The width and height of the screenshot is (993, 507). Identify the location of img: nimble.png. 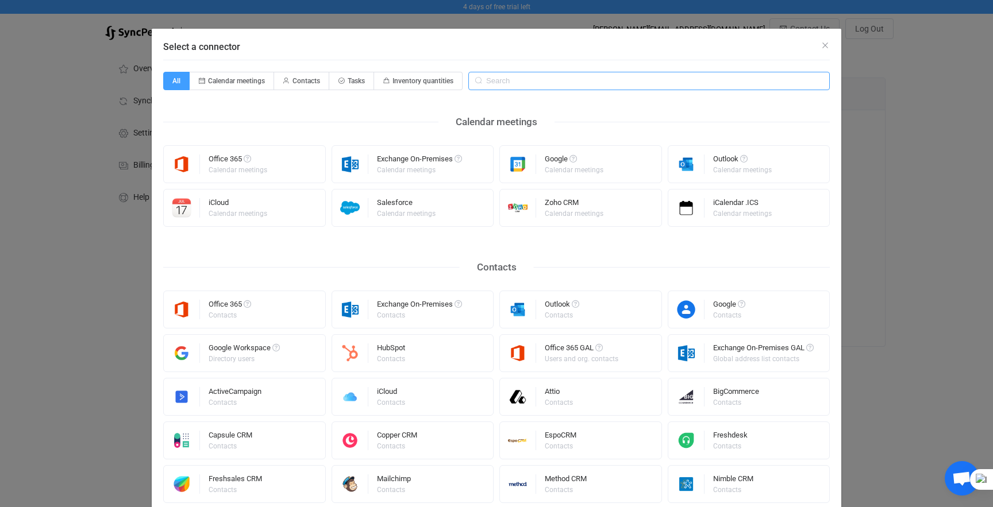
(686, 484).